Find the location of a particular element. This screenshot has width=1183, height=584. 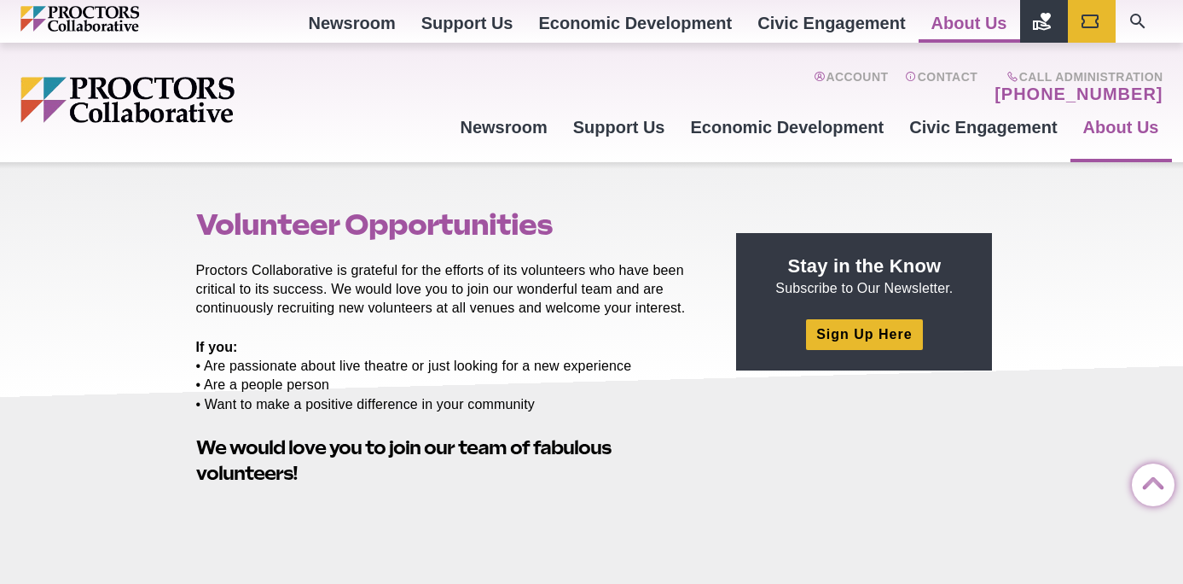

a: Economic Development is located at coordinates (787, 127).